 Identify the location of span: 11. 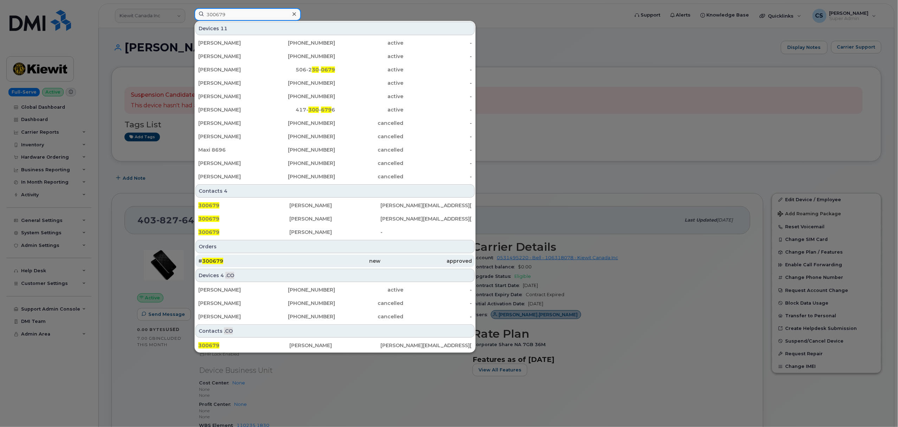
(224, 28).